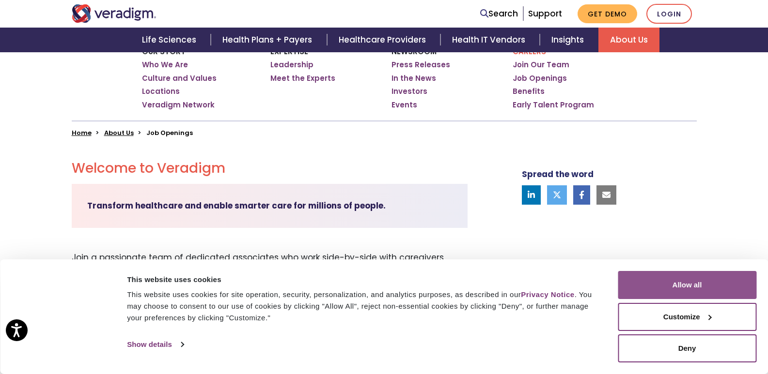 The image size is (768, 374). Describe the element at coordinates (539, 78) in the screenshot. I see `a: Job Openings` at that location.